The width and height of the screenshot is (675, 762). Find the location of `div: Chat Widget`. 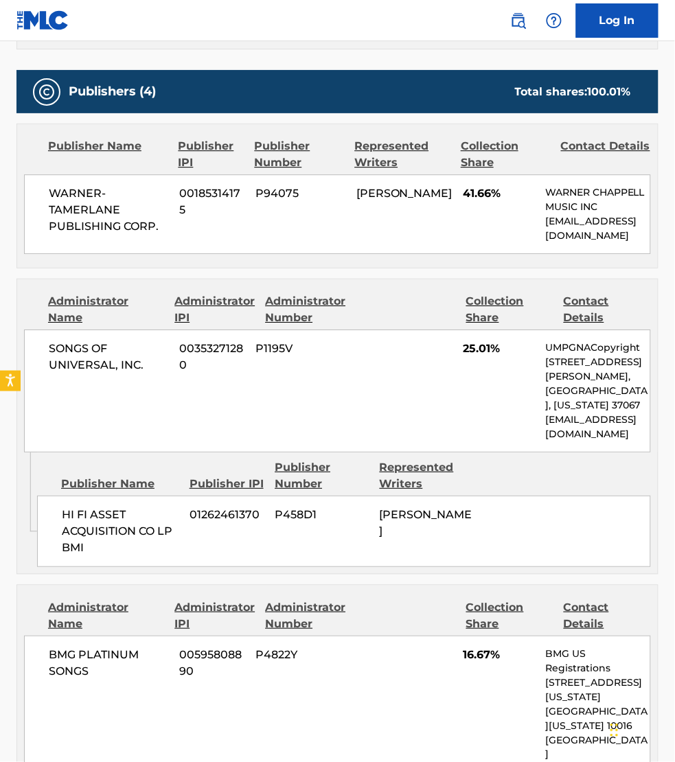

div: Chat Widget is located at coordinates (640, 729).